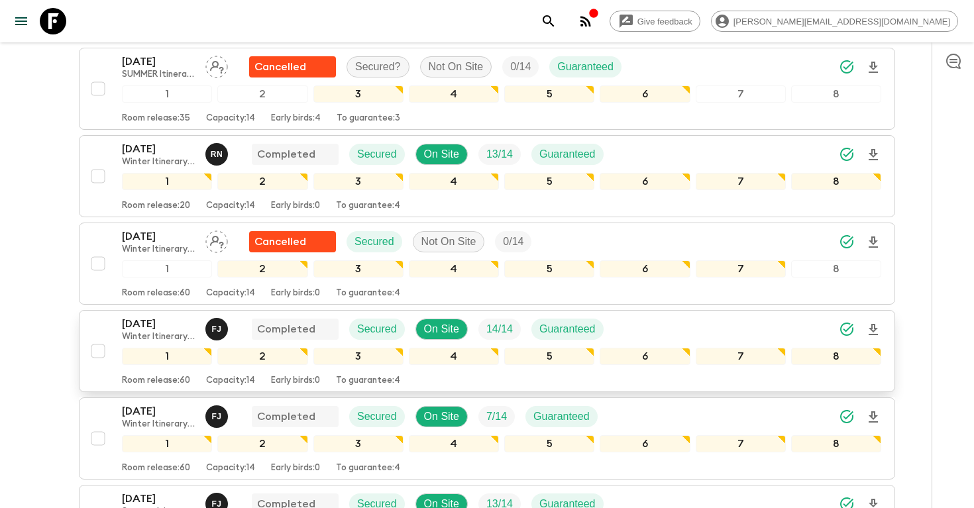 The width and height of the screenshot is (974, 508). What do you see at coordinates (496, 417) in the screenshot?
I see `p: 7 / 14` at bounding box center [496, 417].